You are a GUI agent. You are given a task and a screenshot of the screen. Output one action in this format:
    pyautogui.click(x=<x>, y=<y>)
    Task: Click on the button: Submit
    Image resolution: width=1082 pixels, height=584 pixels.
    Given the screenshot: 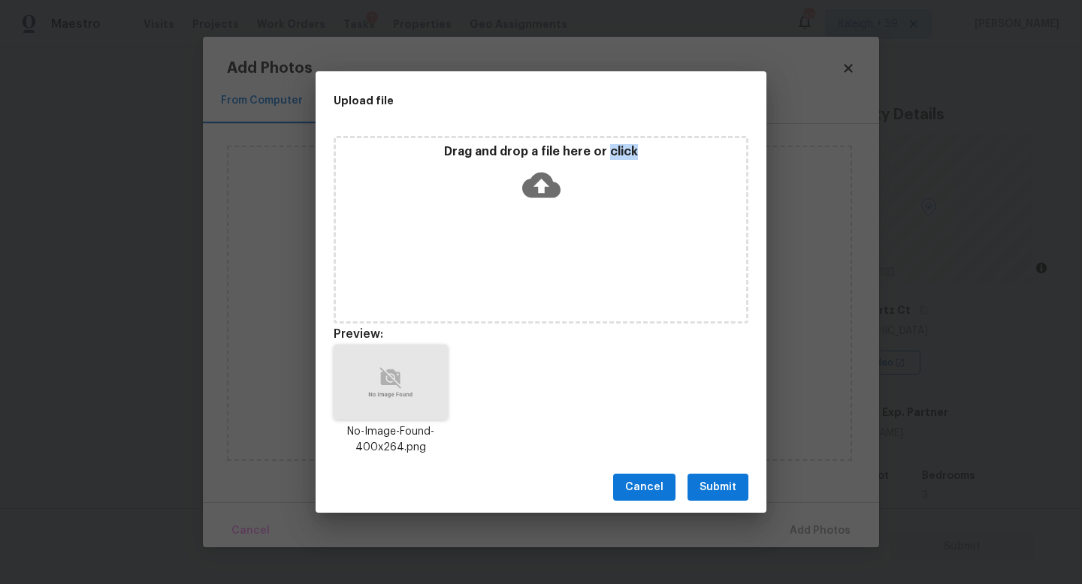 What is the action you would take?
    pyautogui.click(x=717, y=487)
    